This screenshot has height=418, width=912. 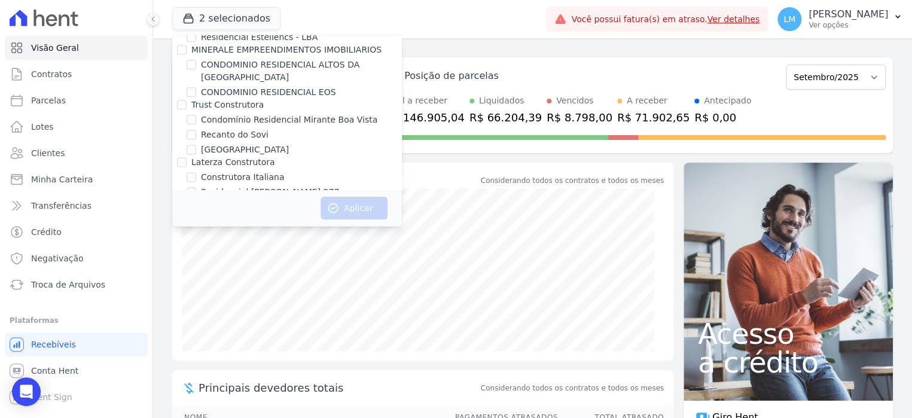 I want to click on span: Contratos, so click(x=51, y=74).